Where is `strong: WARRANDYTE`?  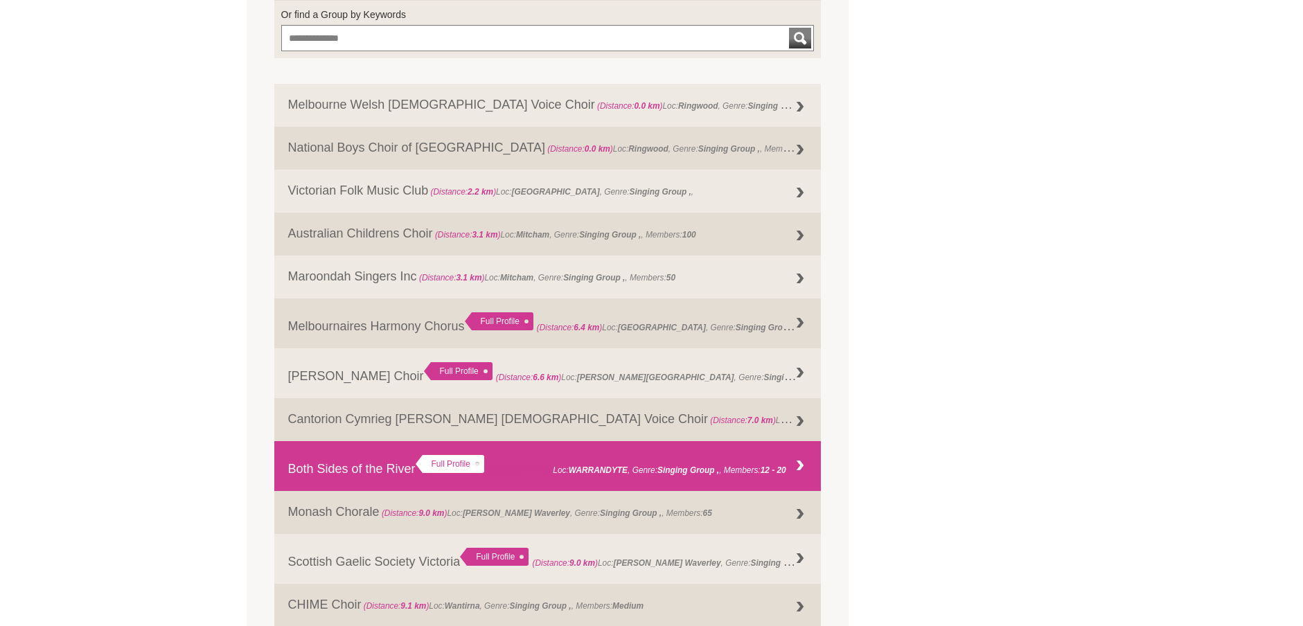
strong: WARRANDYTE is located at coordinates (598, 470).